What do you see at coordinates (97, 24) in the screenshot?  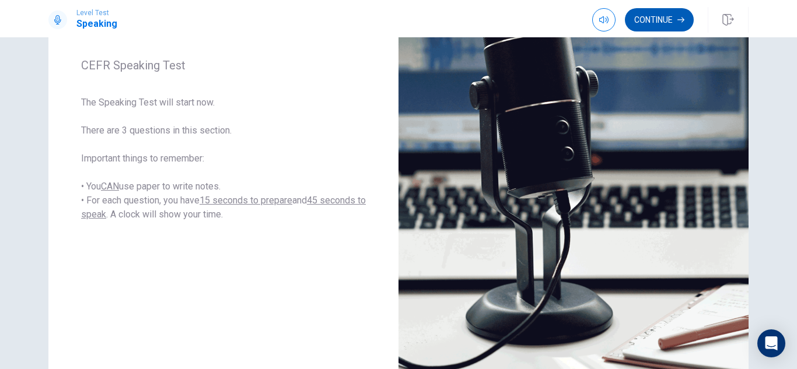 I see `h1: Speaking` at bounding box center [97, 24].